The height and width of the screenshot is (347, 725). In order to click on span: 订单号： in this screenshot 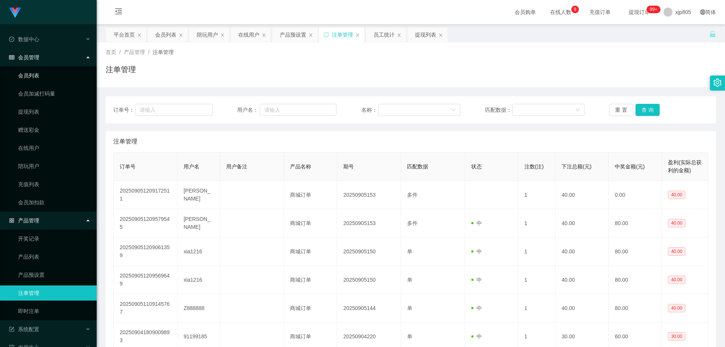, I will do `click(124, 110)`.